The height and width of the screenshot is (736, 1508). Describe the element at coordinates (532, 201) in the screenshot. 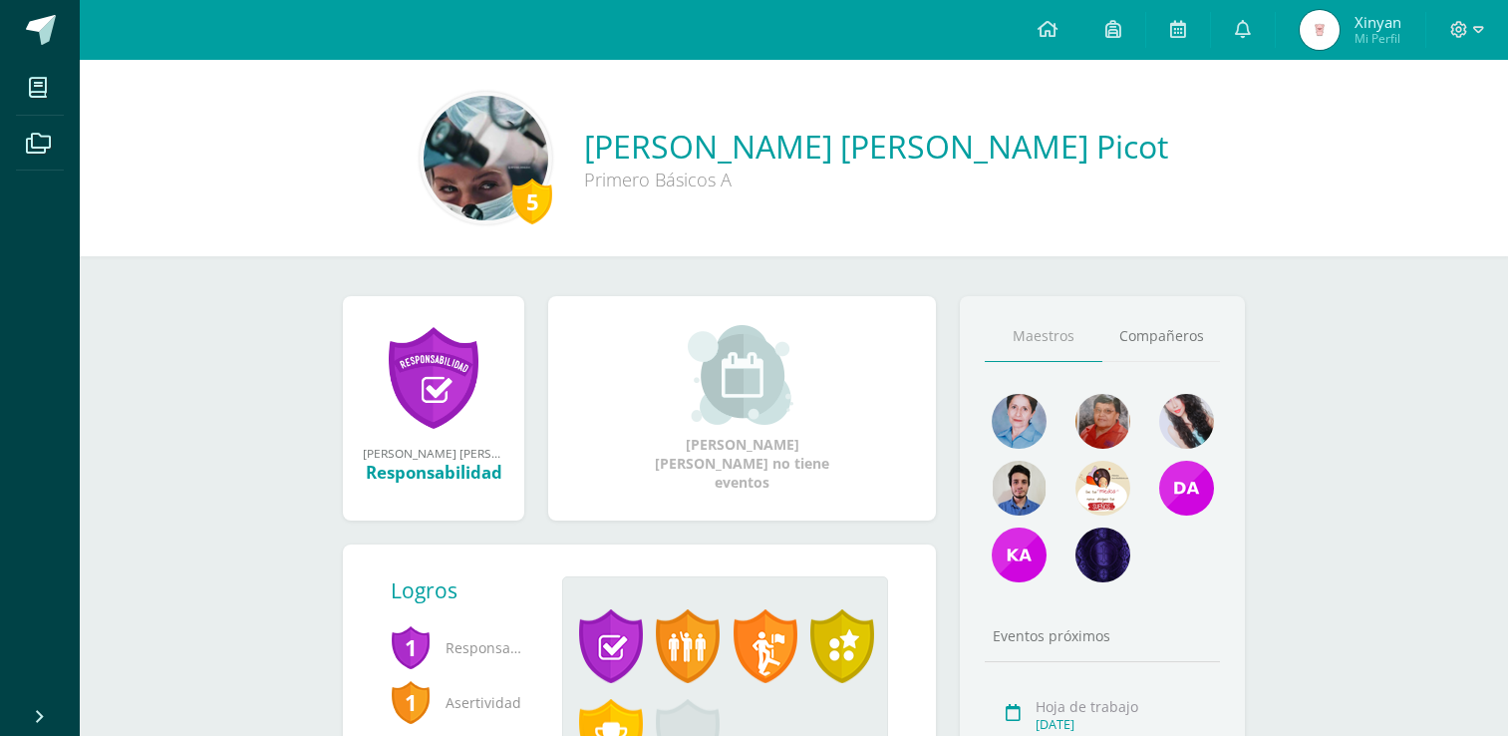

I see `div: 5` at that location.